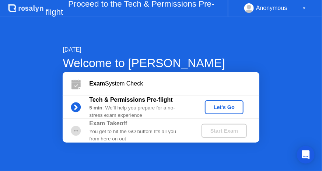 The width and height of the screenshot is (322, 171). I want to click on div: Start Exam, so click(224, 131).